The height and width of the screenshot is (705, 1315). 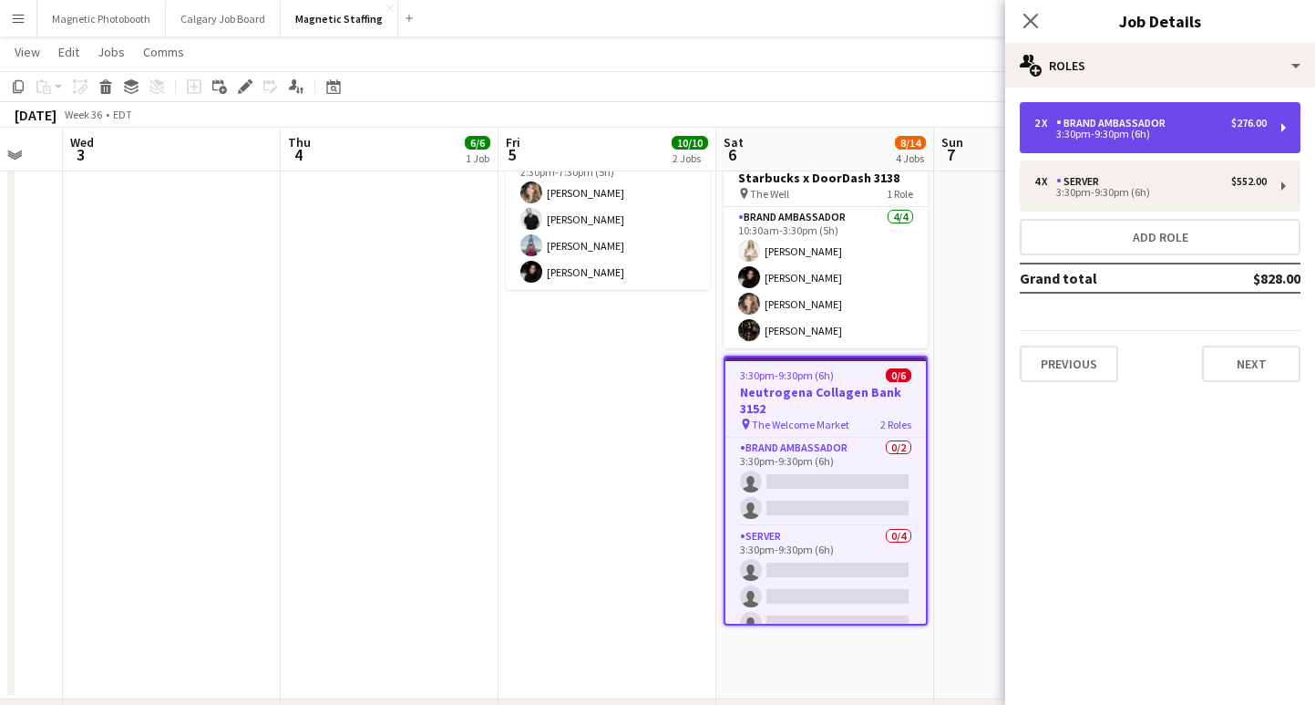 What do you see at coordinates (900, 193) in the screenshot?
I see `span: 1 Role` at bounding box center [900, 193].